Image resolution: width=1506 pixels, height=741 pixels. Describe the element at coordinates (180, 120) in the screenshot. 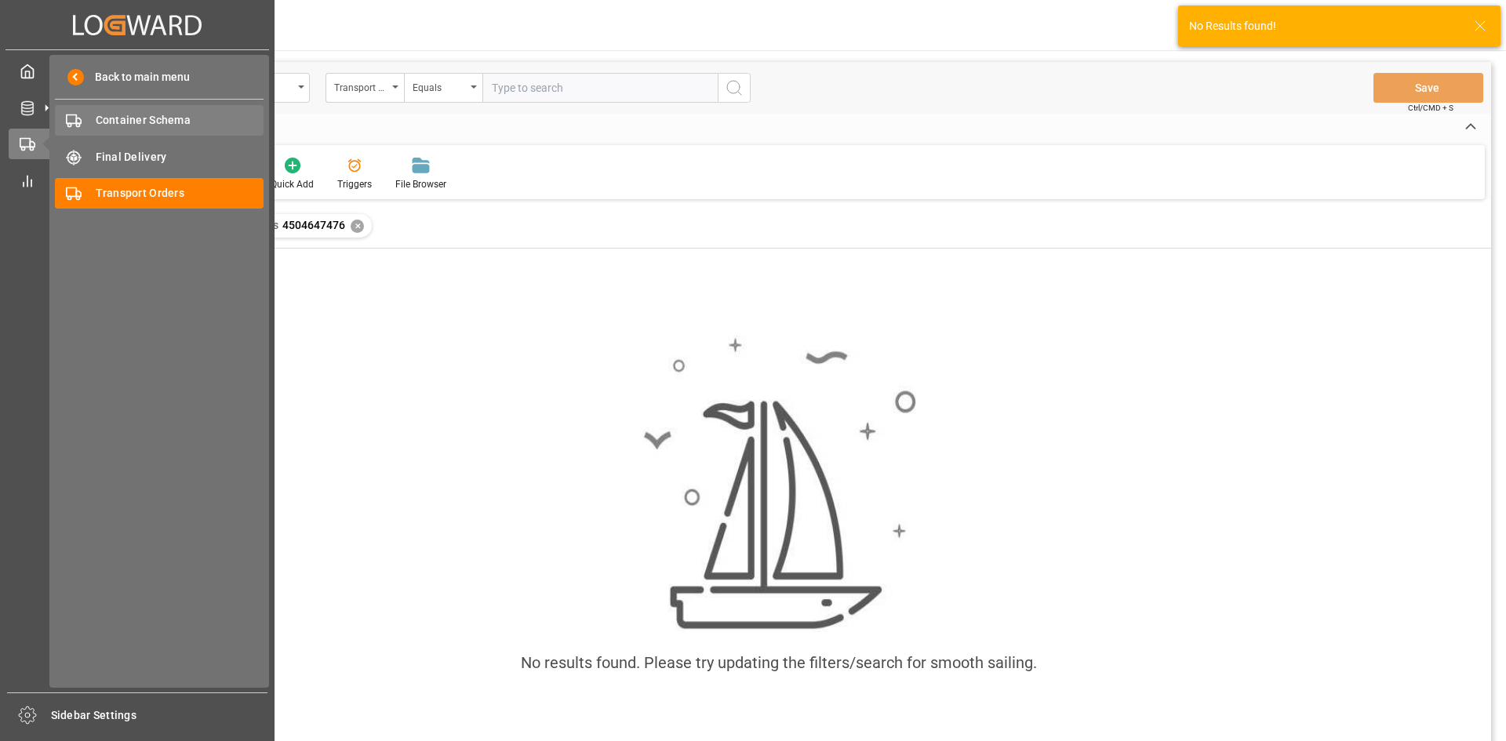

I see `span: Container Schema` at that location.